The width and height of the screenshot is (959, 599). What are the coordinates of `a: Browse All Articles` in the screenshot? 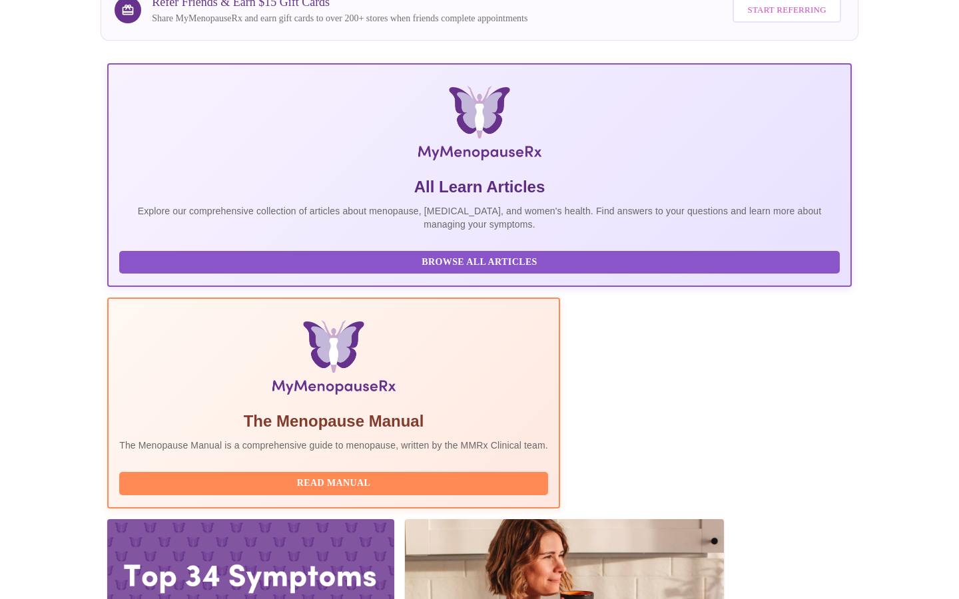 It's located at (481, 261).